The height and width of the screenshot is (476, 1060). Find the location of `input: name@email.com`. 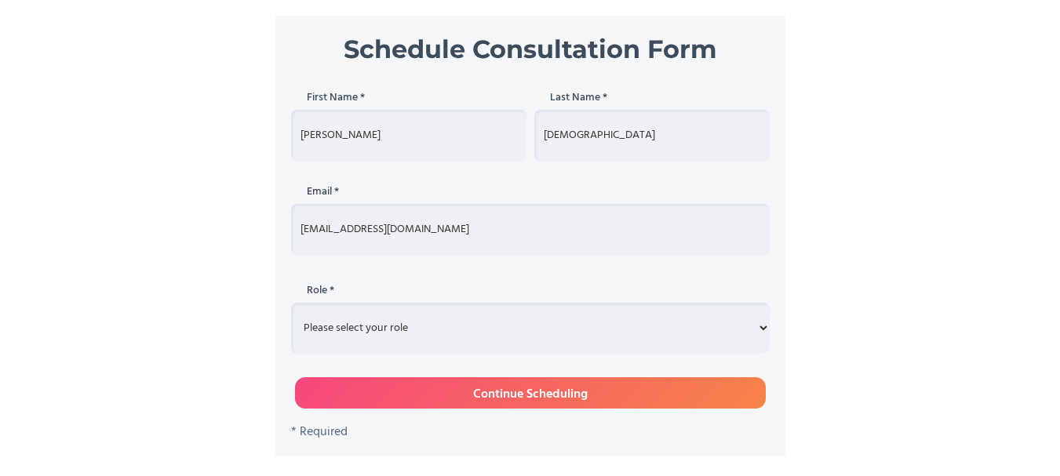

input: name@email.com is located at coordinates (531, 229).